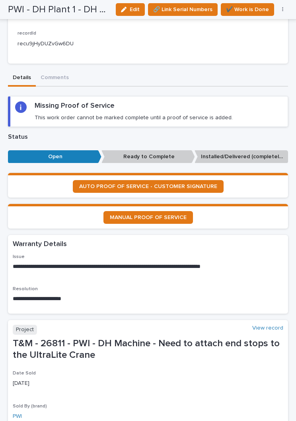 This screenshot has height=421, width=296. What do you see at coordinates (25, 330) in the screenshot?
I see `p: Project` at bounding box center [25, 330].